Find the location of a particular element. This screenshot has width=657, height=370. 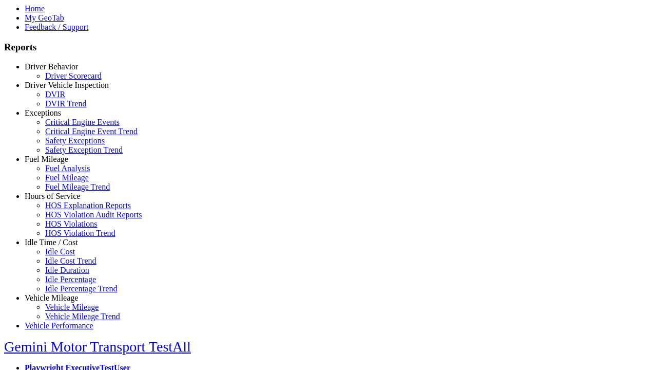

a: Feedback / Support is located at coordinates (56, 27).